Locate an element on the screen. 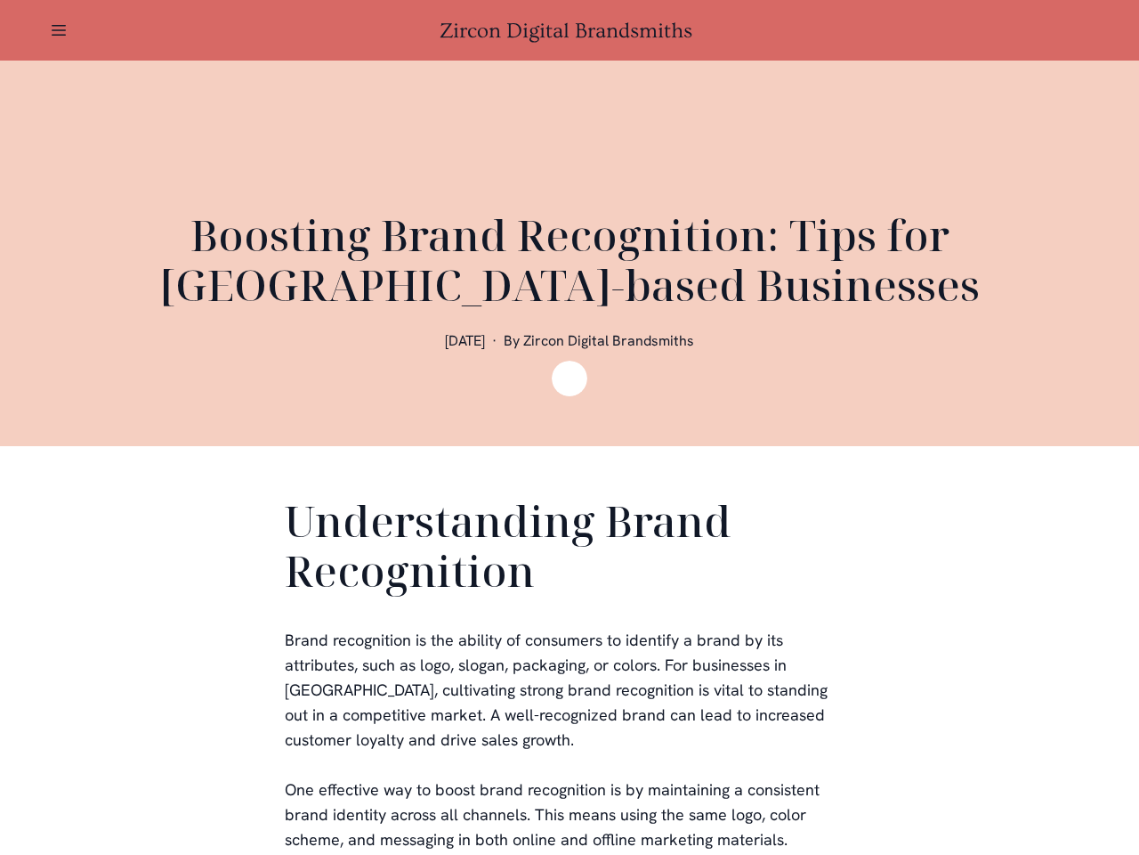  a: Zircon Digital Brandsmiths is located at coordinates (570, 30).